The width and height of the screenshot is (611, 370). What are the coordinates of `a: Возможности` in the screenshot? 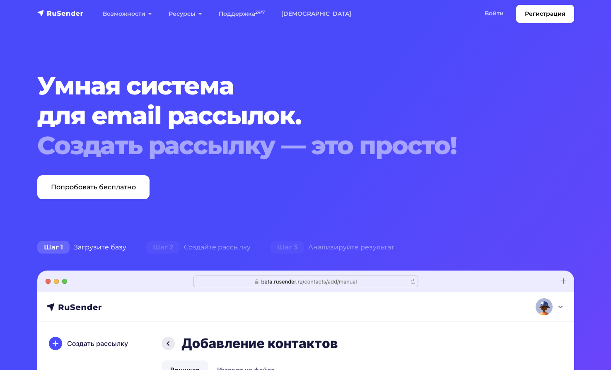 It's located at (127, 14).